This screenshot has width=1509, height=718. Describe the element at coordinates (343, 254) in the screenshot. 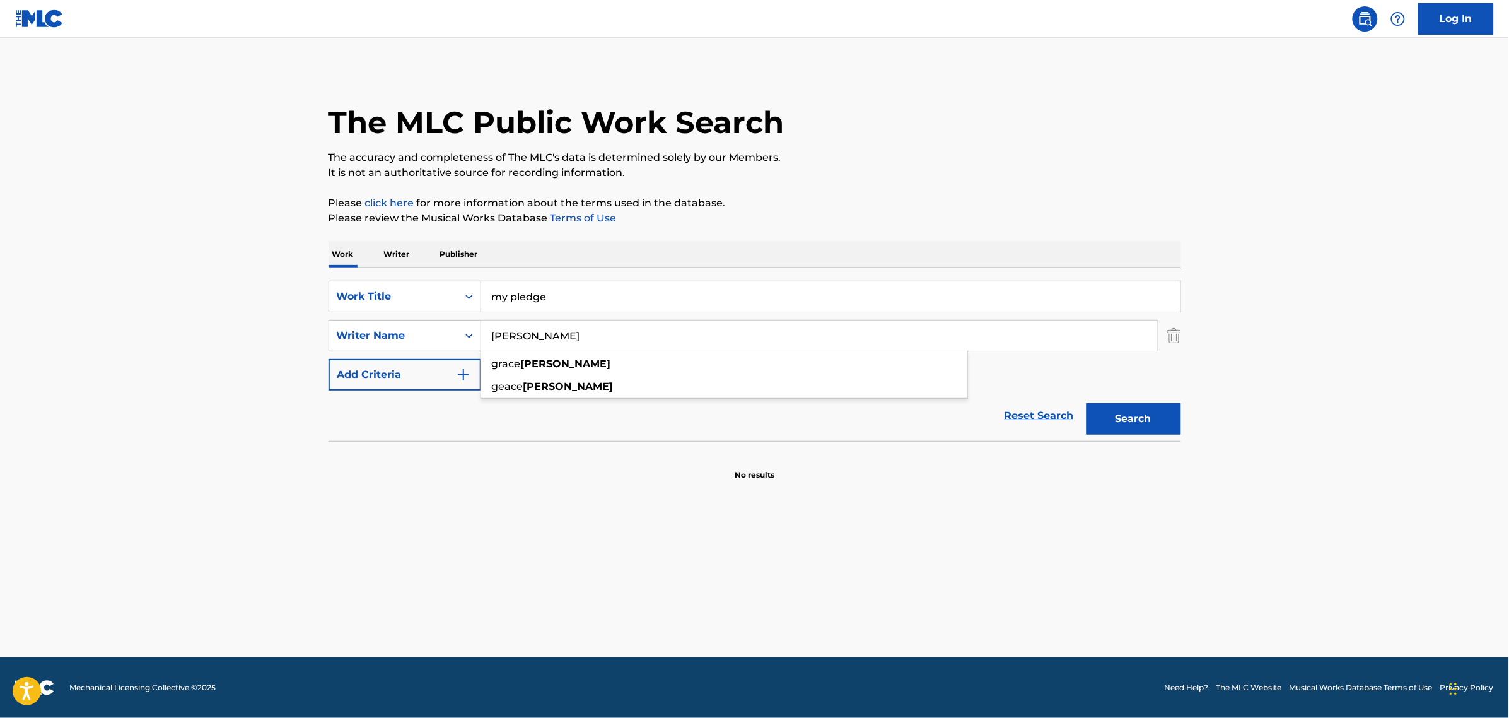

I see `p: Work` at that location.